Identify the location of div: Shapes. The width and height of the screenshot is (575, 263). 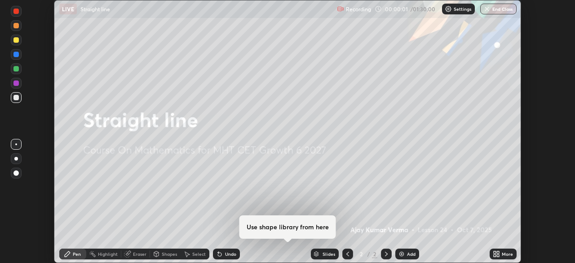
(169, 254).